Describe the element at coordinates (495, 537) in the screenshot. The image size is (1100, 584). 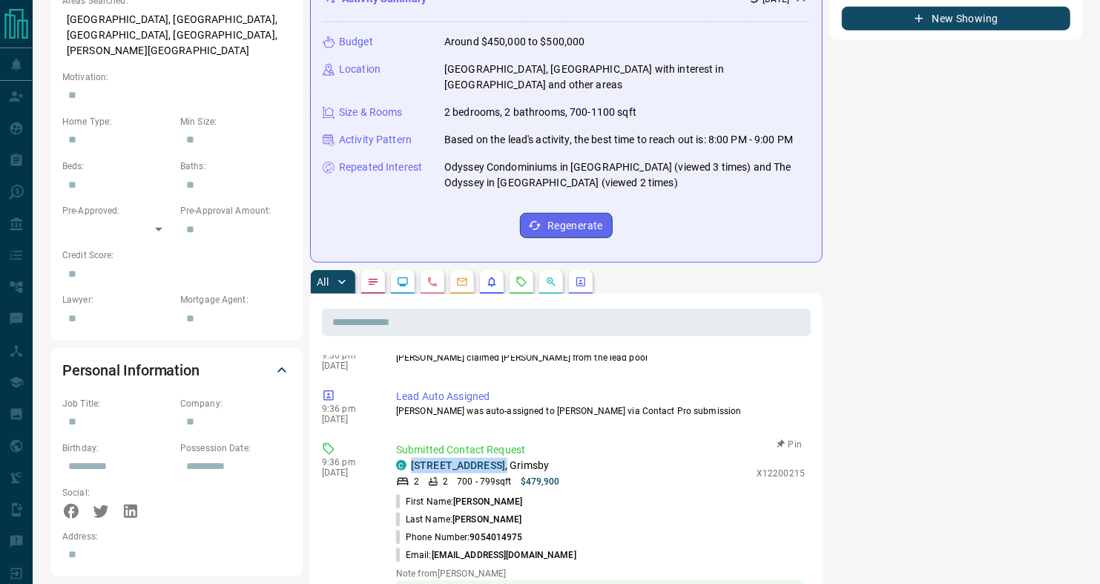
I see `span: 9054014975` at that location.